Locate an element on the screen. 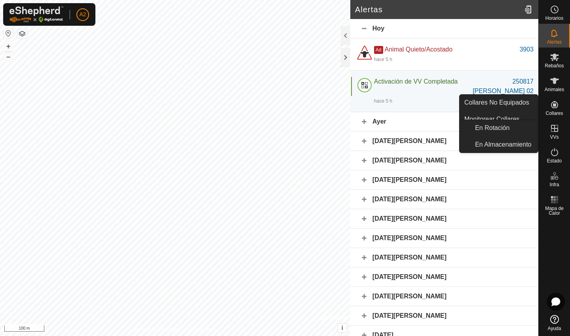 The image size is (570, 336). a: En Almacenamiento is located at coordinates (504, 145).